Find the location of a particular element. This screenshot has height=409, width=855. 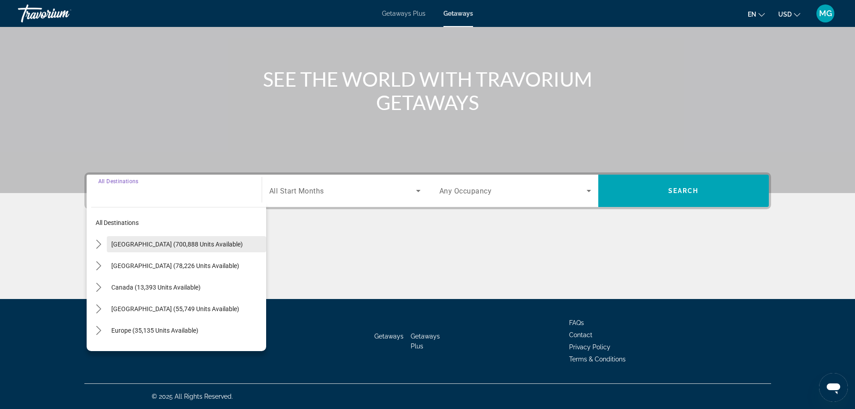

a: Privacy Policy is located at coordinates (590, 347).